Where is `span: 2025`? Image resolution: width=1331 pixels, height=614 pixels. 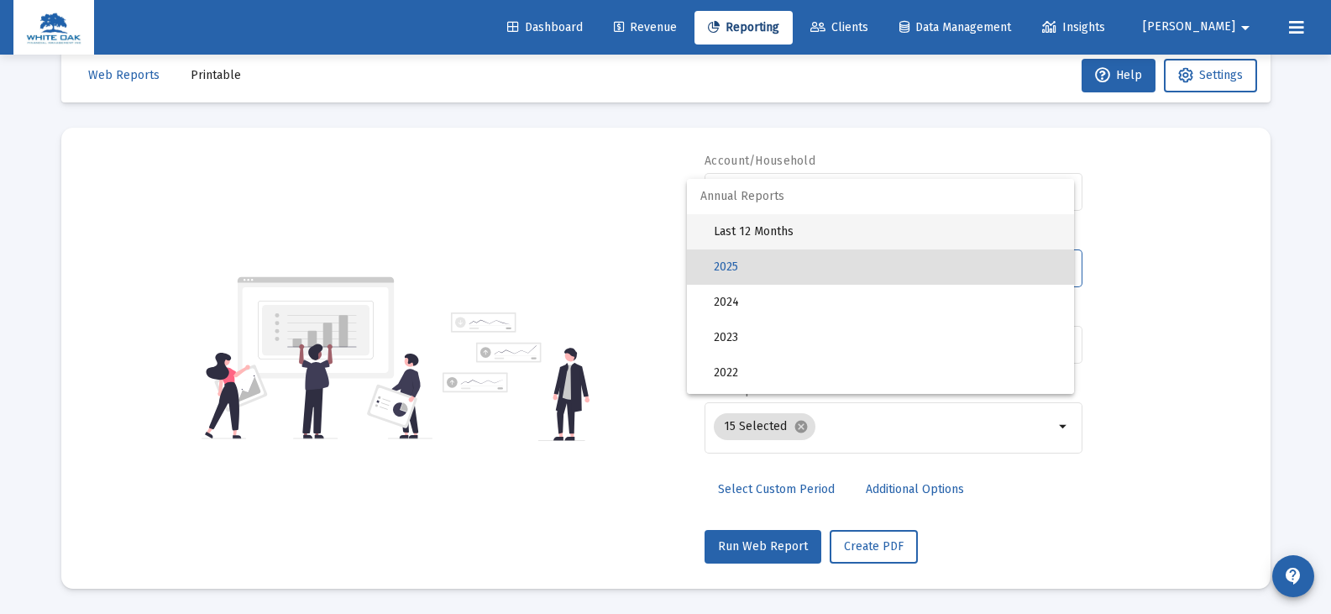
span: 2025 is located at coordinates (887, 267).